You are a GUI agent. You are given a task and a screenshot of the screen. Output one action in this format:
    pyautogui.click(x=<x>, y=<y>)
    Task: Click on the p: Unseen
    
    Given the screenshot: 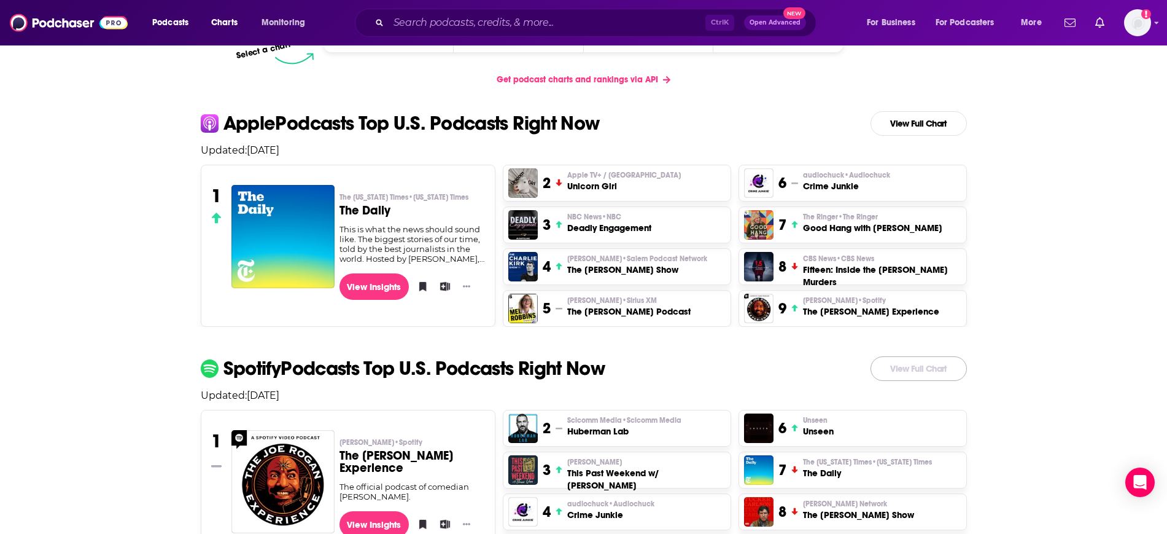 What is the action you would take?
    pyautogui.click(x=819, y=420)
    